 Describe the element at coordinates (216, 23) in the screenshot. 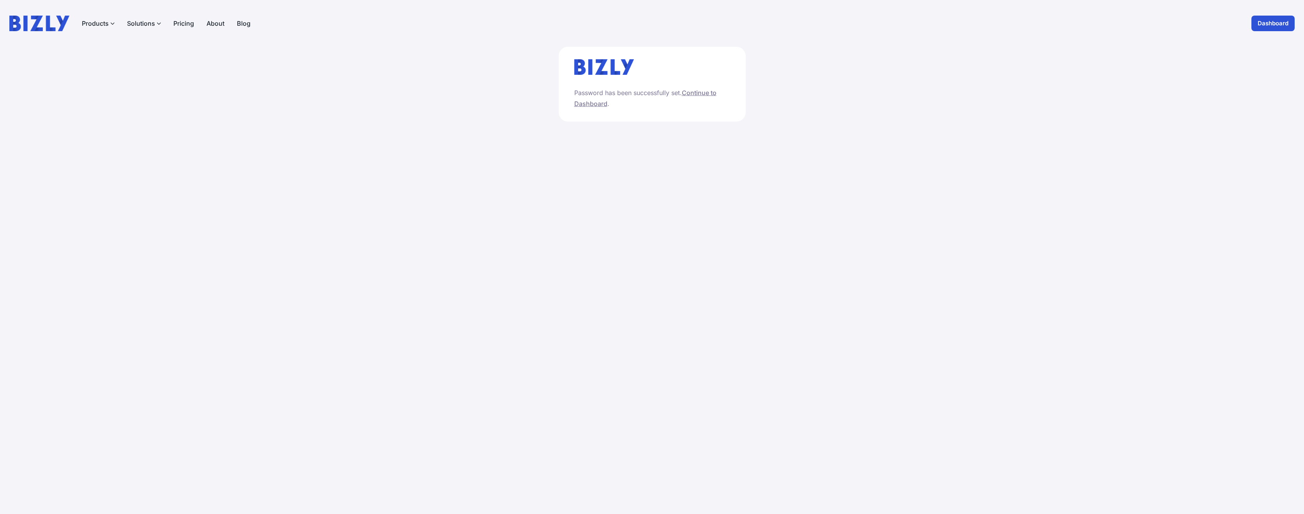

I see `a: About` at that location.